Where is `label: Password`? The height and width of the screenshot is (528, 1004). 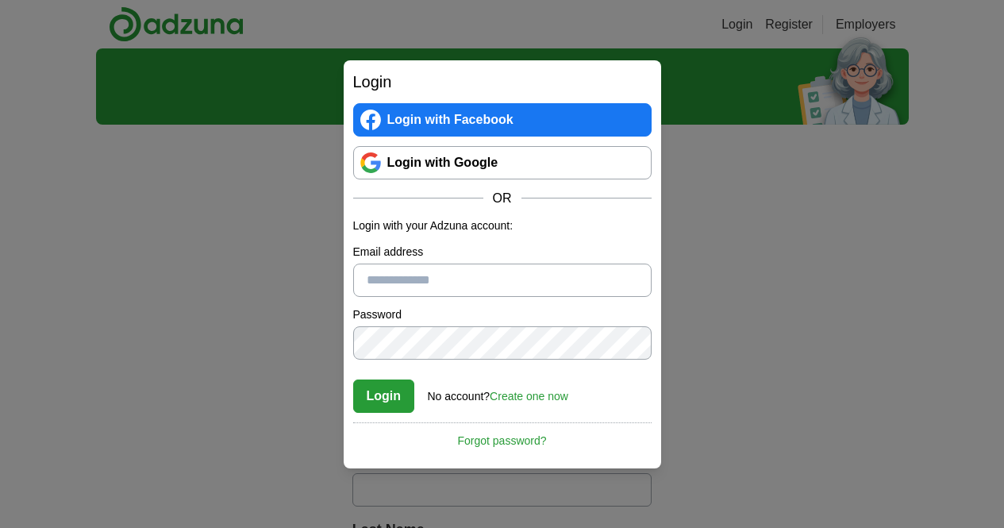
label: Password is located at coordinates (502, 314).